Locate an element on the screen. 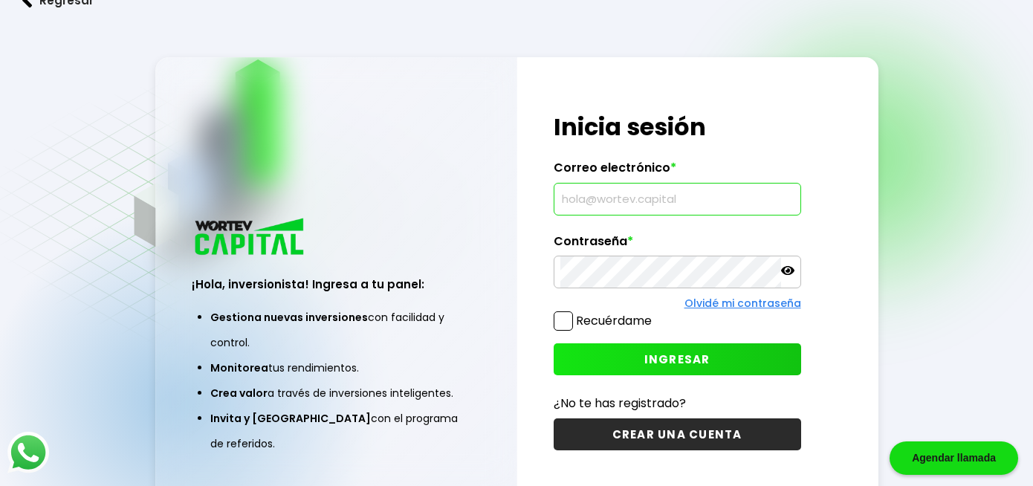  li: a través de inversiones inteligentes. is located at coordinates (336, 393).